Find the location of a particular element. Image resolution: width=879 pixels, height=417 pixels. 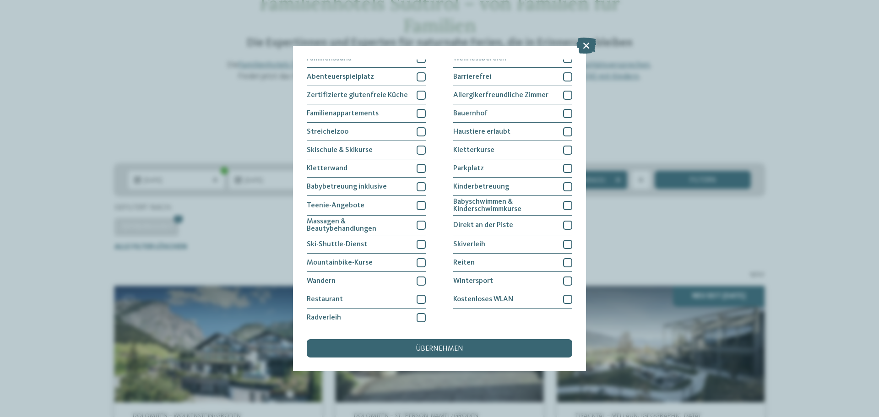

span: Kletterkurse is located at coordinates (474, 150).